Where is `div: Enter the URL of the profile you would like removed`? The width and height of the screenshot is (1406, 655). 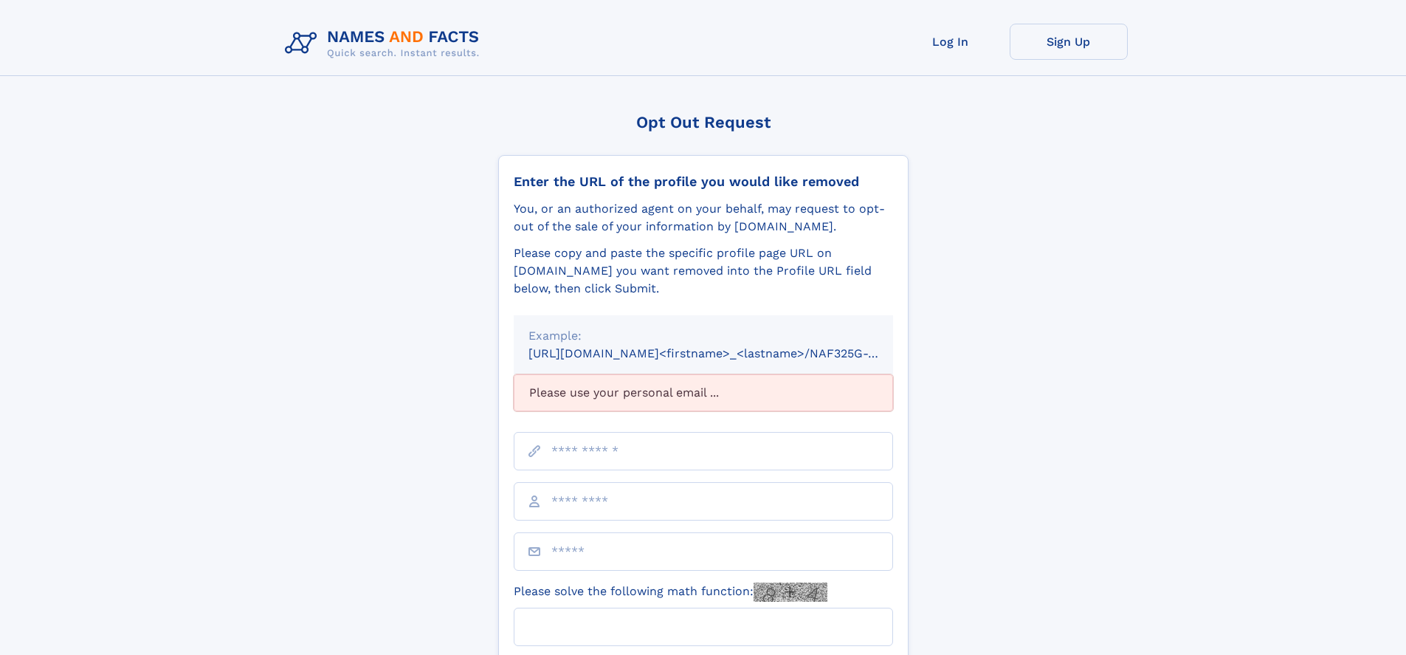
div: Enter the URL of the profile you would like removed is located at coordinates (704, 182).